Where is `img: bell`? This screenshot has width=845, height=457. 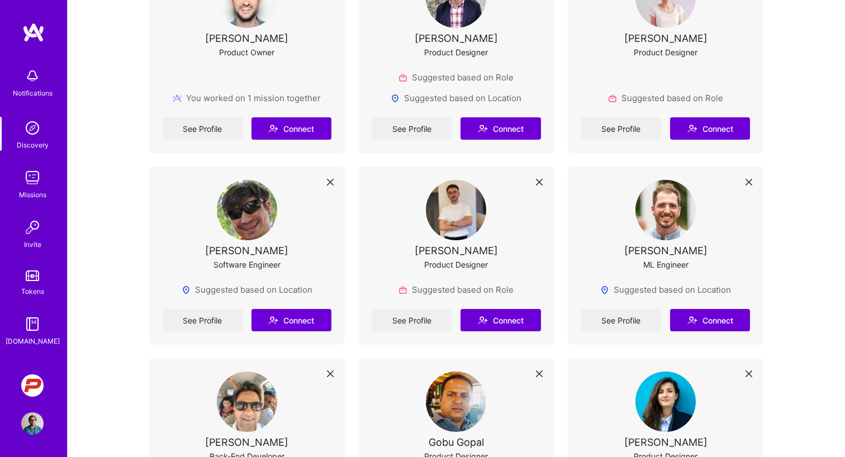 img: bell is located at coordinates (32, 76).